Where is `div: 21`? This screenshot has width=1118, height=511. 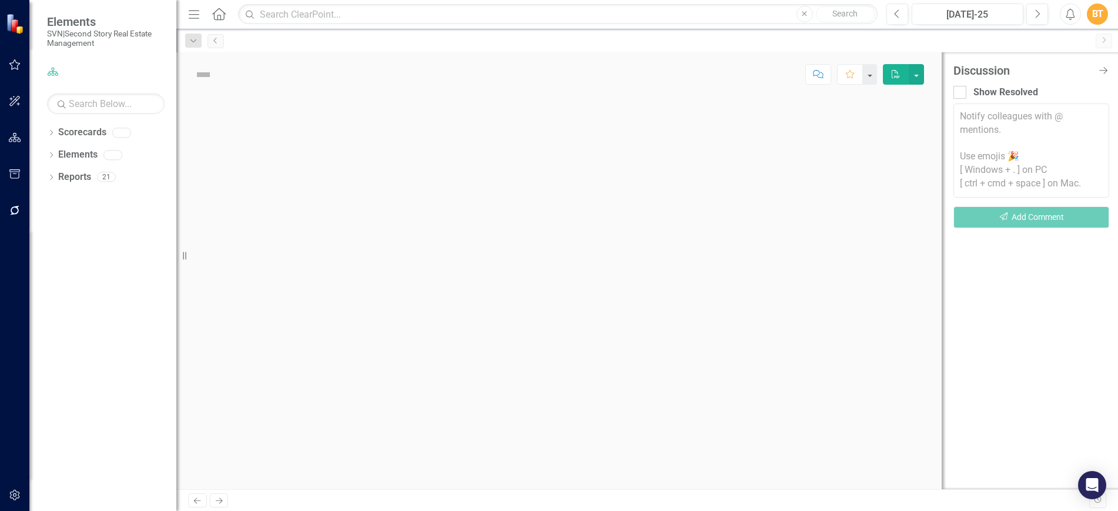 div: 21 is located at coordinates (106, 177).